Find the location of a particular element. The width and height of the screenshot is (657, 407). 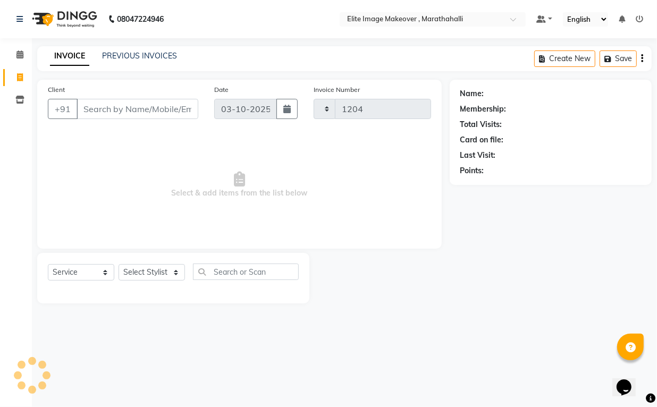

b: 08047224946 is located at coordinates (140, 19).